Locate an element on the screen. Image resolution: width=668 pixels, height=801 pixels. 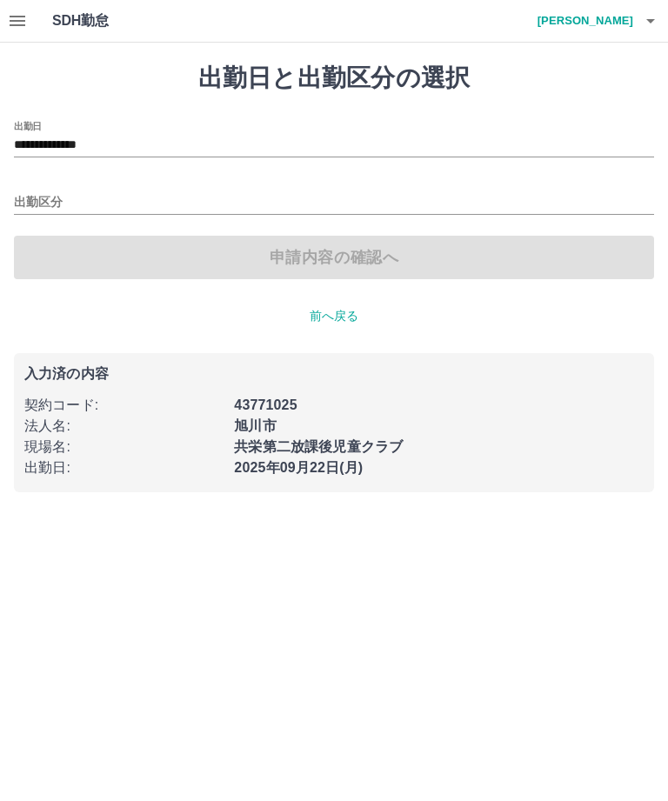
h1: 出勤日と出勤区分の選択 is located at coordinates (334, 78).